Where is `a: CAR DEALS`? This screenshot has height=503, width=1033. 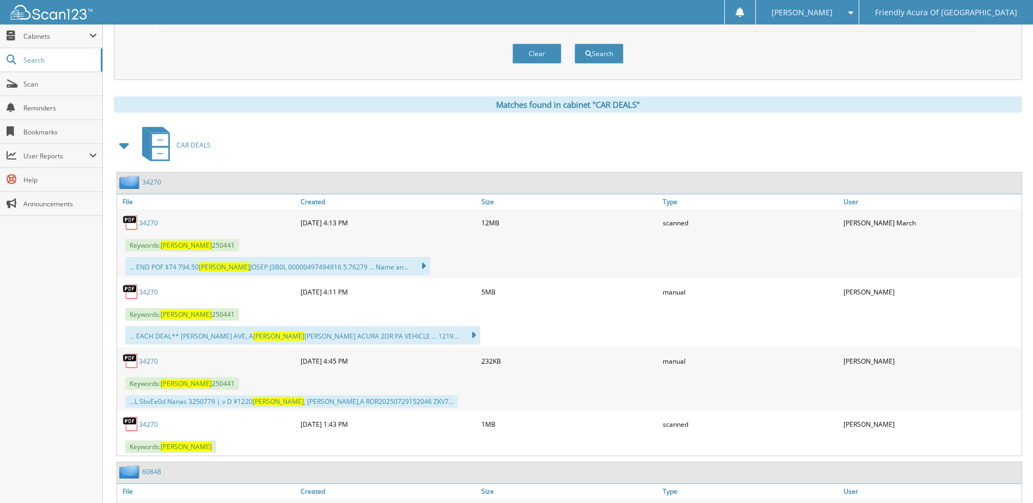 a: CAR DEALS is located at coordinates (173, 145).